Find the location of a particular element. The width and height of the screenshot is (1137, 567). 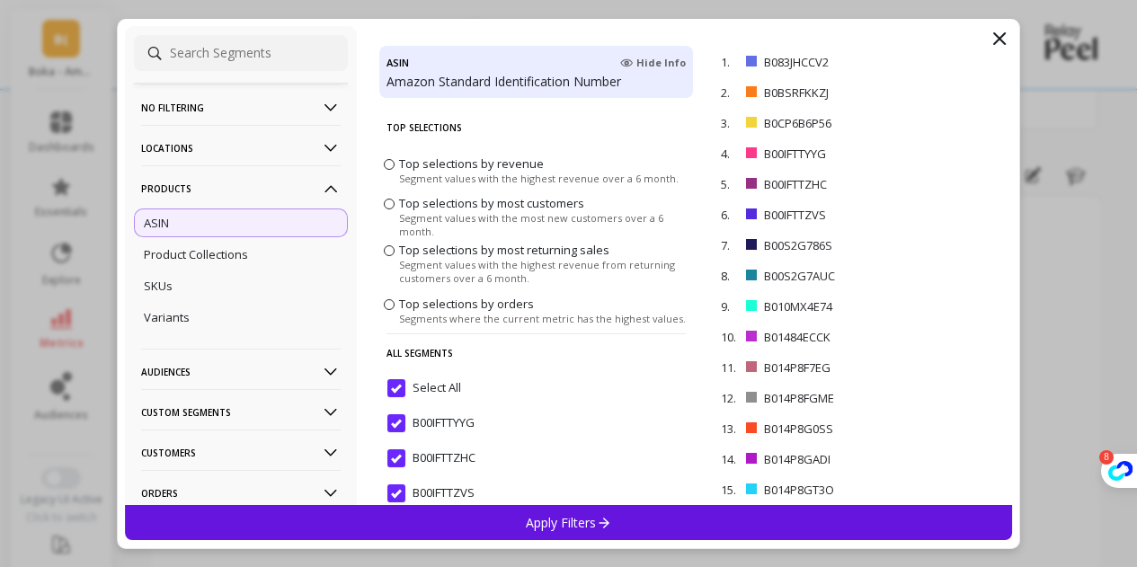

p: All Segments is located at coordinates (535, 352).